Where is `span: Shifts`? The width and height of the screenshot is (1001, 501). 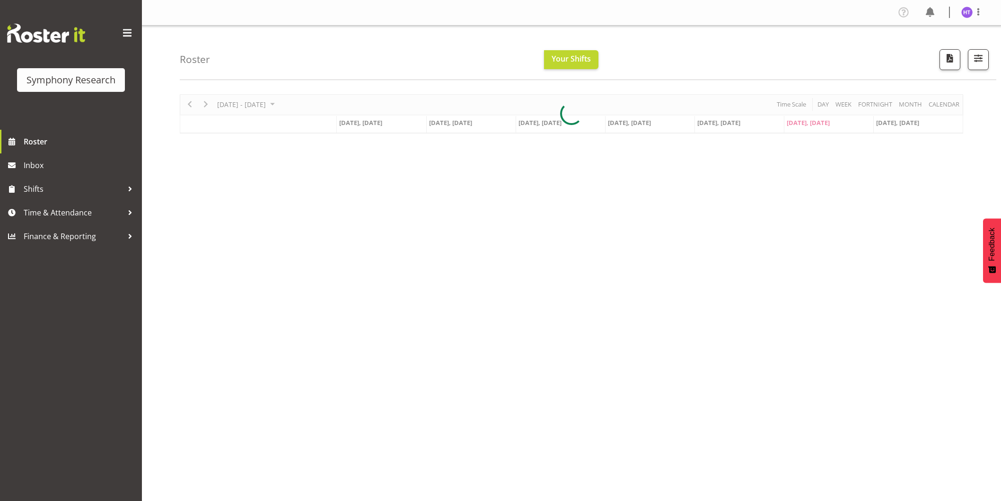
span: Shifts is located at coordinates (73, 189).